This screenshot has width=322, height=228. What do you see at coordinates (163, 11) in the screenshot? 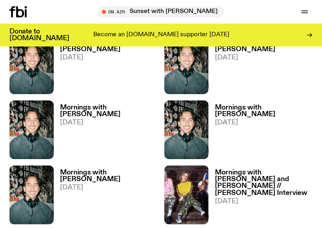
I see `span: Tune in live` at bounding box center [163, 11].